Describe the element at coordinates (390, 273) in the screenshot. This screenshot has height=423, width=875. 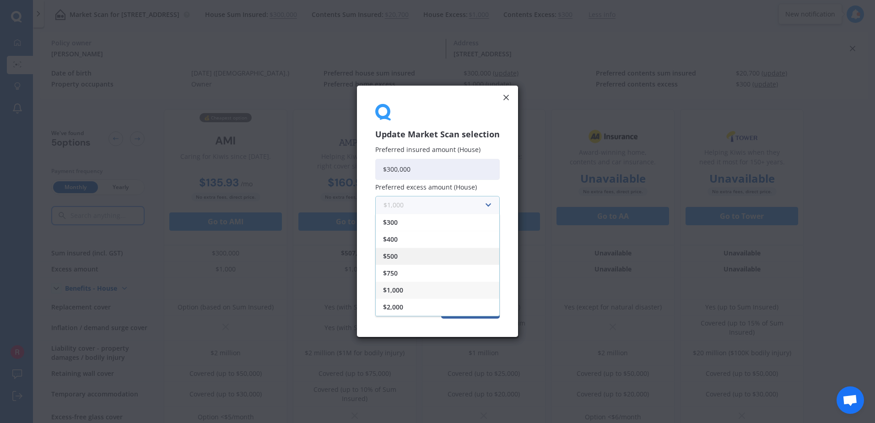
I see `span: $750` at that location.